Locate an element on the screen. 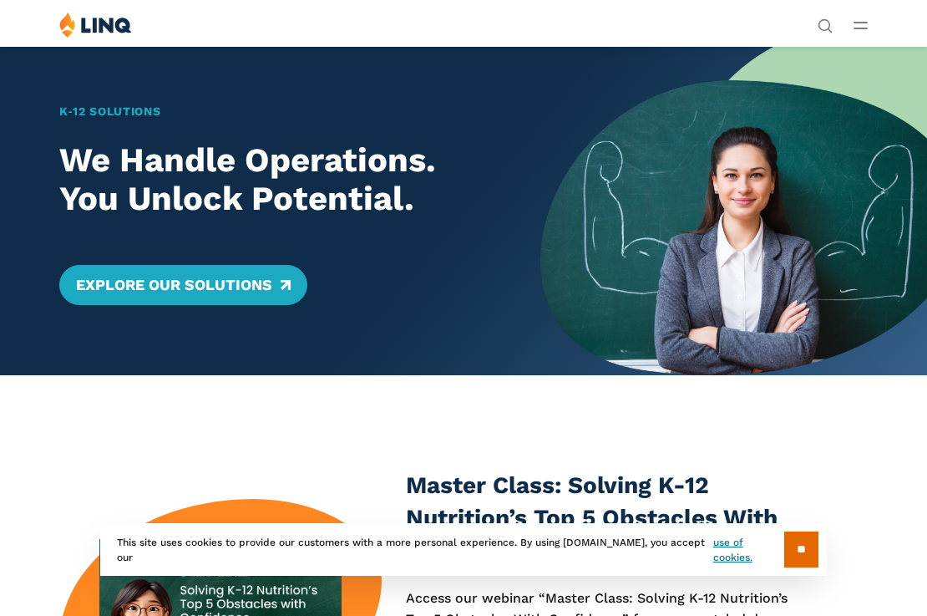 The width and height of the screenshot is (927, 616). div: This site uses cookies to provide our customers with a more personal experience. By using [DOMAIN... is located at coordinates (464, 549).